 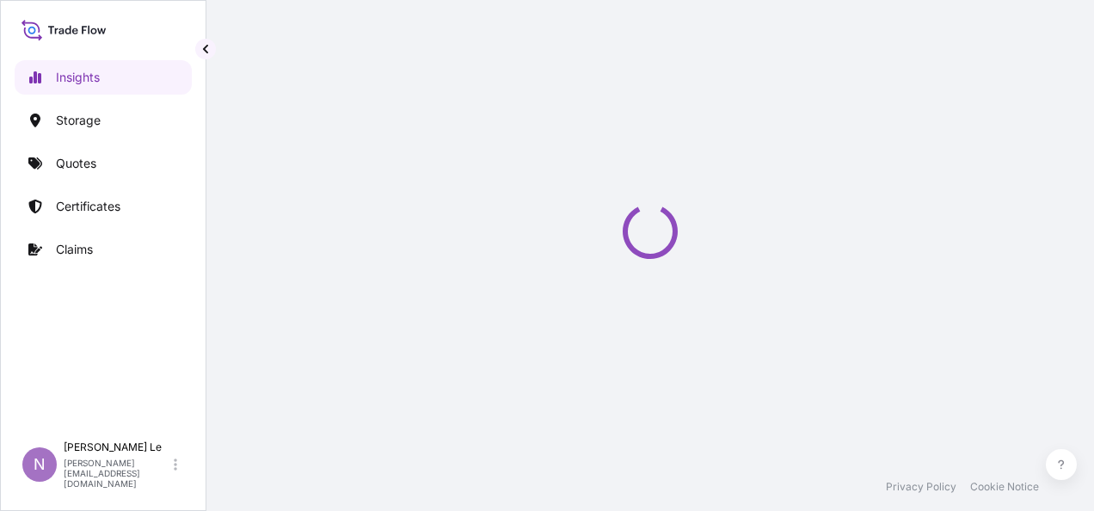 What do you see at coordinates (77, 77) in the screenshot?
I see `p: Insights` at bounding box center [77, 77].